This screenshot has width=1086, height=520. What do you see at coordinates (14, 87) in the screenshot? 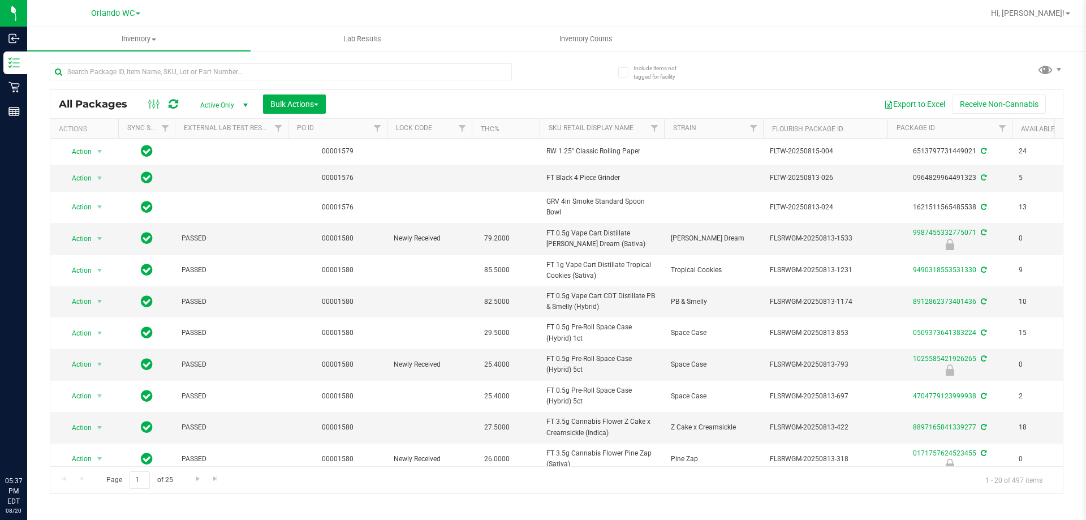
I see `inline-svg: Retail` at bounding box center [14, 87].